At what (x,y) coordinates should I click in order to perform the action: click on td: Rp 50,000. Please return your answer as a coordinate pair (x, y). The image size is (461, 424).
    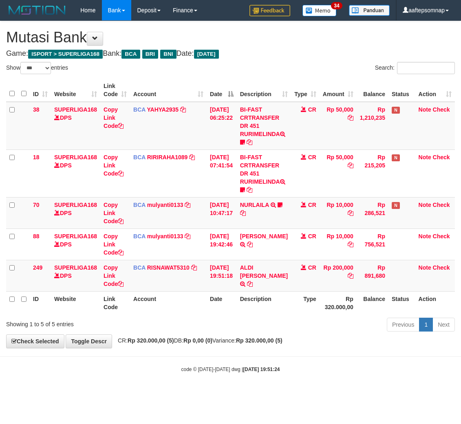
    Looking at the image, I should click on (338, 126).